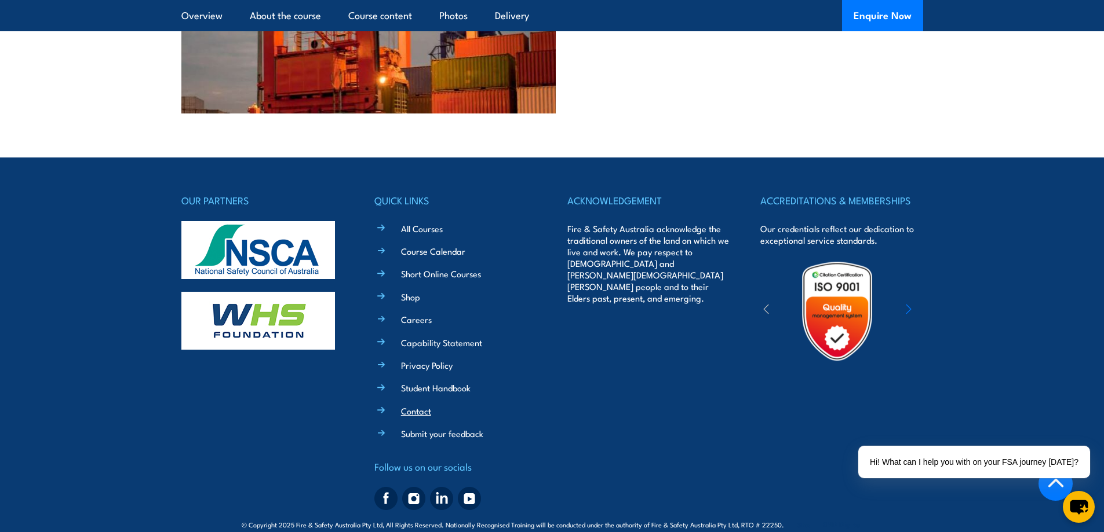 The height and width of the screenshot is (532, 1104). I want to click on button: chat-button, so click(1078, 507).